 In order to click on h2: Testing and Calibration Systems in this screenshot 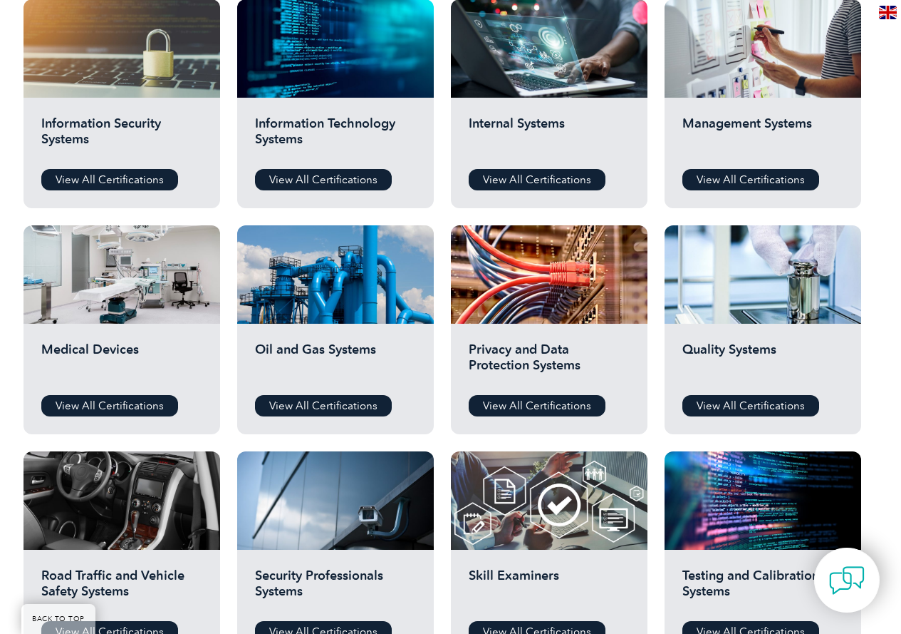, I will do `click(763, 589)`.